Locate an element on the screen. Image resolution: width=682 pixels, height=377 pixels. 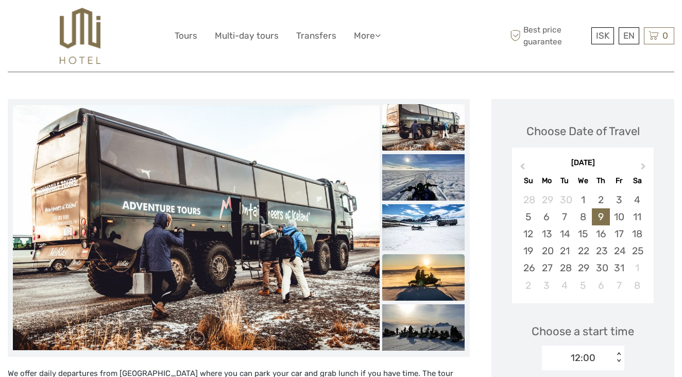
div: Choose Tuesday, October 14th, 2025 is located at coordinates (565, 233).